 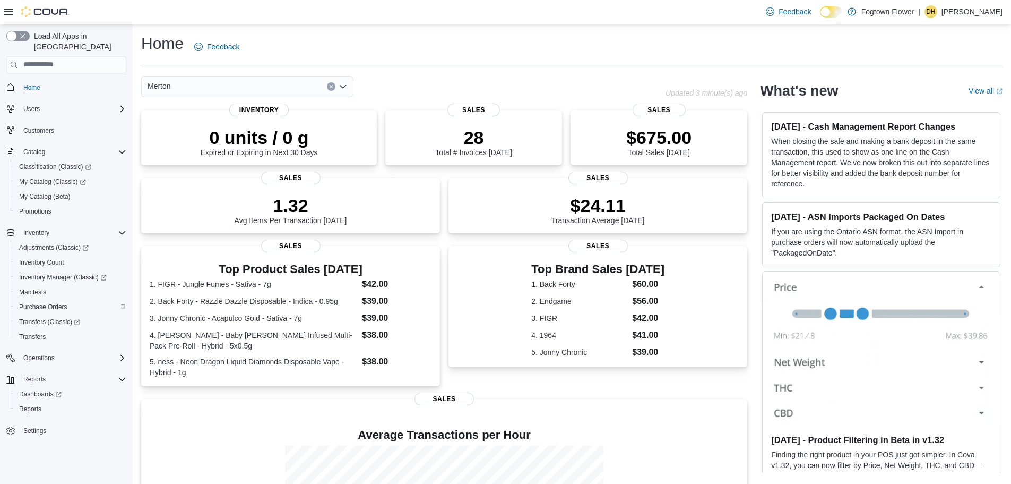 What do you see at coordinates (71, 292) in the screenshot?
I see `button: Manifests` at bounding box center [71, 292].